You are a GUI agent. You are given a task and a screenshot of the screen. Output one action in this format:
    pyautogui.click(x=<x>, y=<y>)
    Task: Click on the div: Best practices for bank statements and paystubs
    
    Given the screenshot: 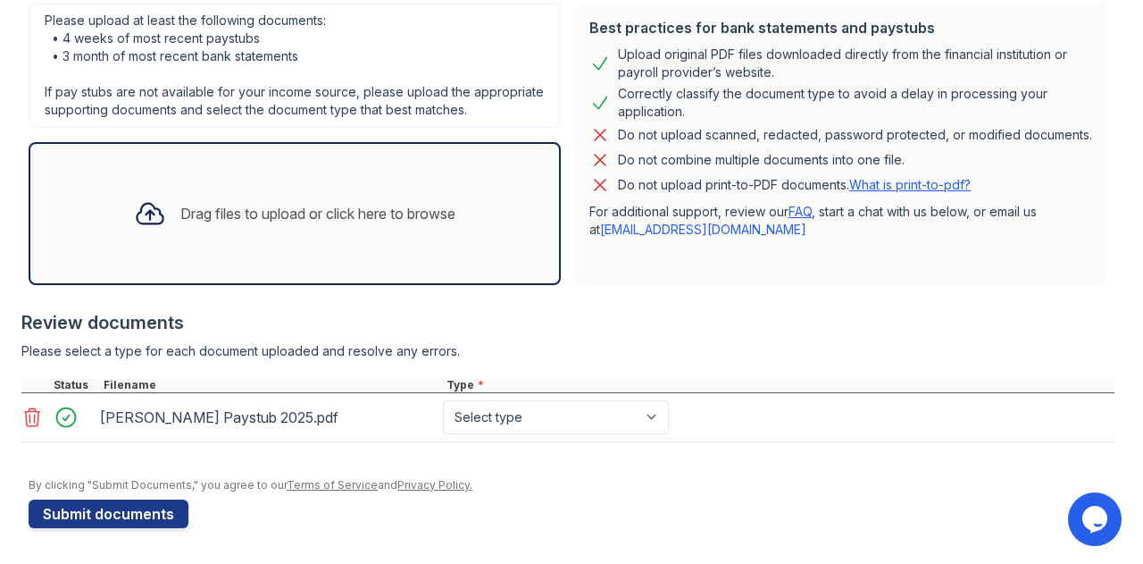 What is the action you would take?
    pyautogui.click(x=841, y=28)
    